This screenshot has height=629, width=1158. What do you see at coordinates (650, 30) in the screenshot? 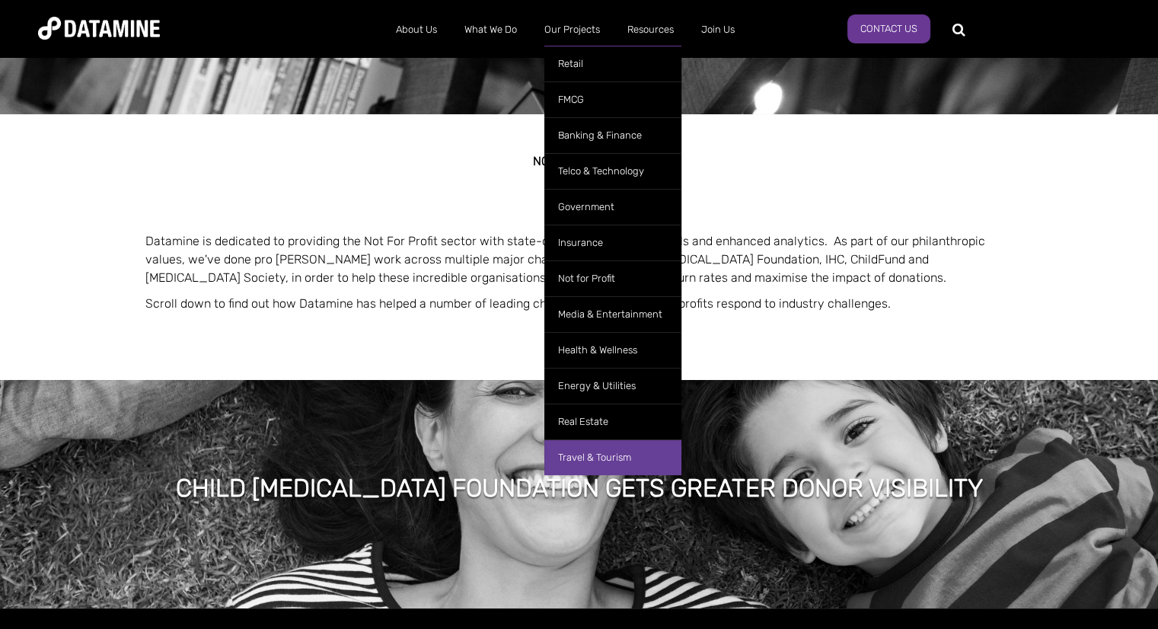
I see `a: Resources` at bounding box center [650, 30].